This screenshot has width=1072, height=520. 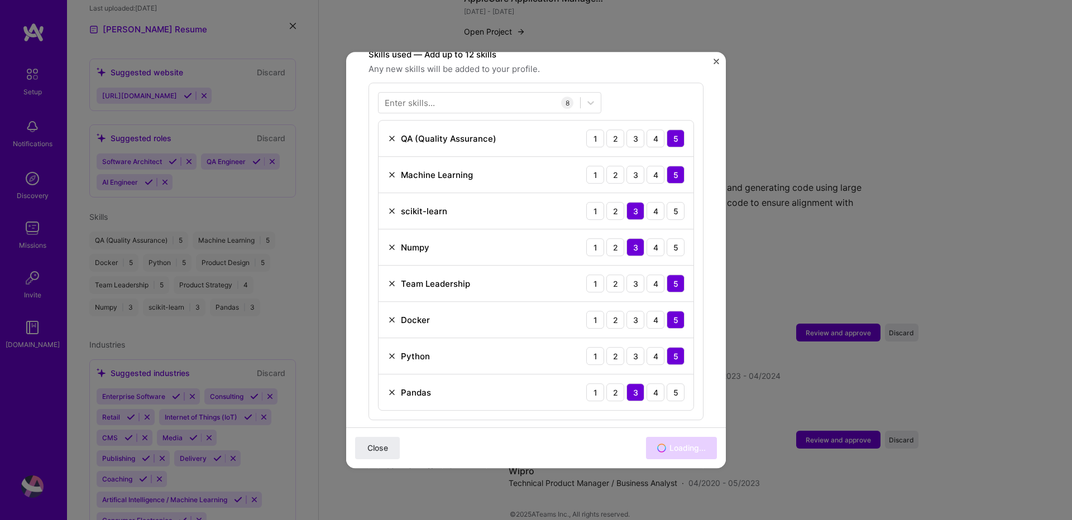 I want to click on div: Numpy, so click(x=415, y=247).